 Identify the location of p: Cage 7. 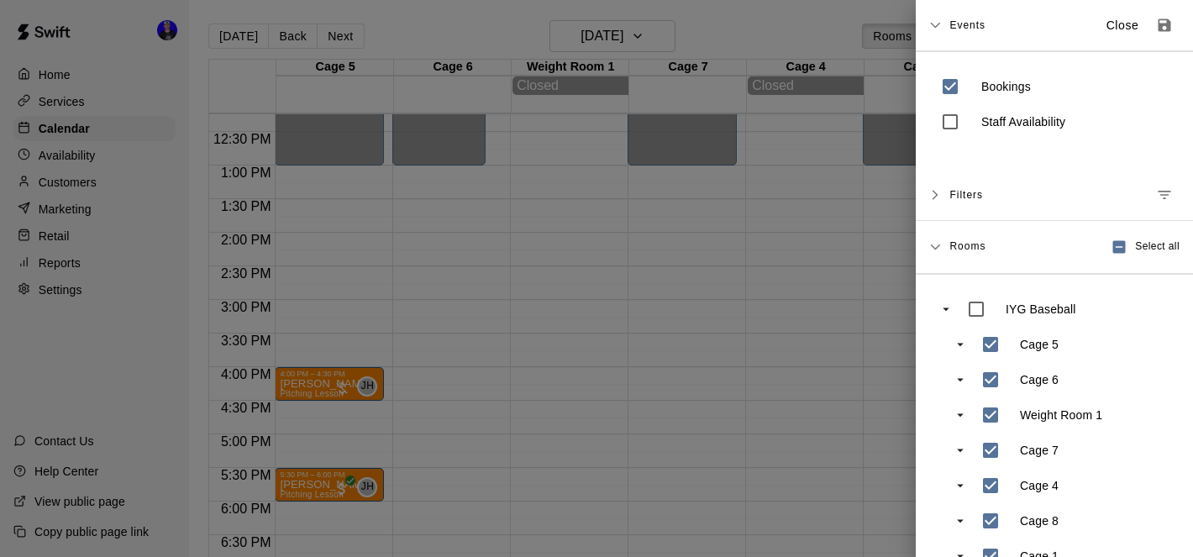
(1040, 450).